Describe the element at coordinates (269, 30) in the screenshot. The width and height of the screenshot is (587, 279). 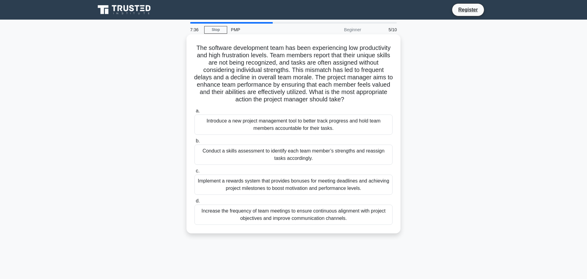
I see `div: PMP` at that location.